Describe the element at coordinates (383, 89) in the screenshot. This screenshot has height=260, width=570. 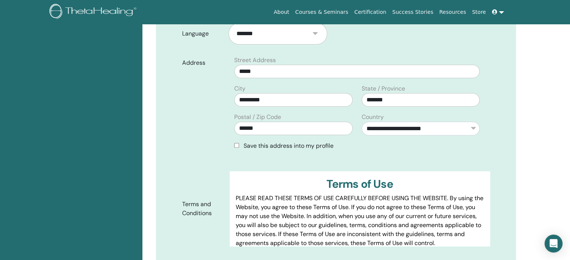
I see `label: State / Province` at that location.